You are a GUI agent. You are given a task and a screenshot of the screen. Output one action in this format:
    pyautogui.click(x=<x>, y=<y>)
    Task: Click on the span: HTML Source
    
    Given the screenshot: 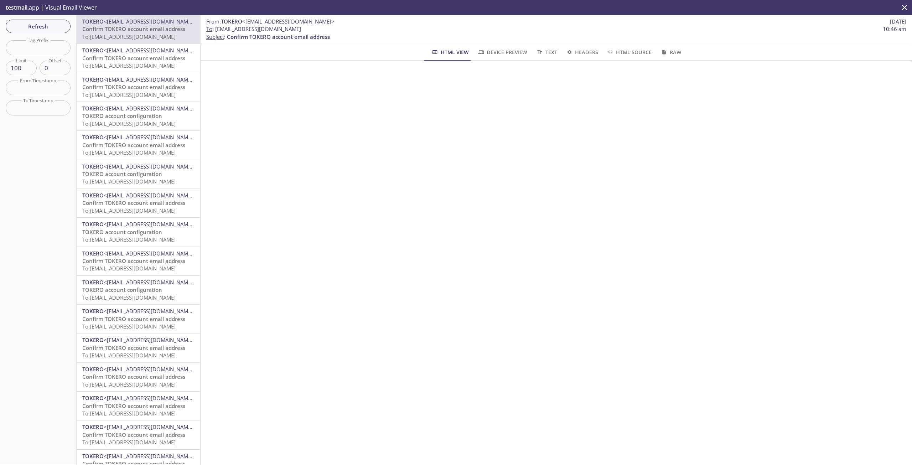 What is the action you would take?
    pyautogui.click(x=629, y=52)
    